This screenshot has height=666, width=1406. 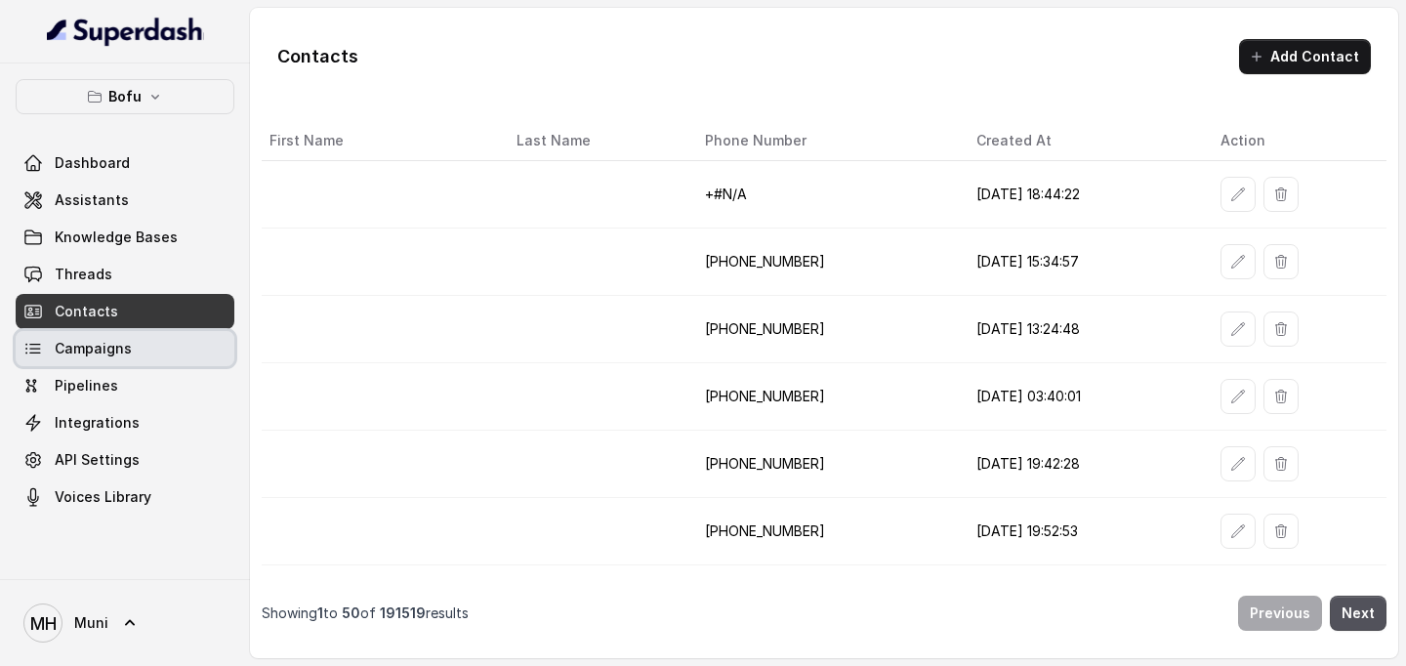 I want to click on span: Contacts, so click(x=86, y=312).